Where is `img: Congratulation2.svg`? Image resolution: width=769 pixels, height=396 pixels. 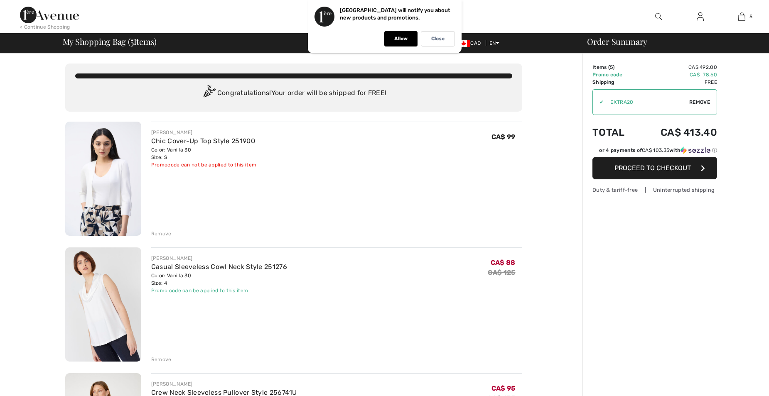 img: Congratulation2.svg is located at coordinates (209, 93).